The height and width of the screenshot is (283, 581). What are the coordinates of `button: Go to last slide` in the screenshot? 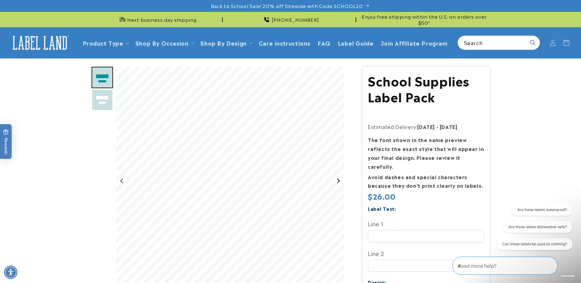 It's located at (122, 181).